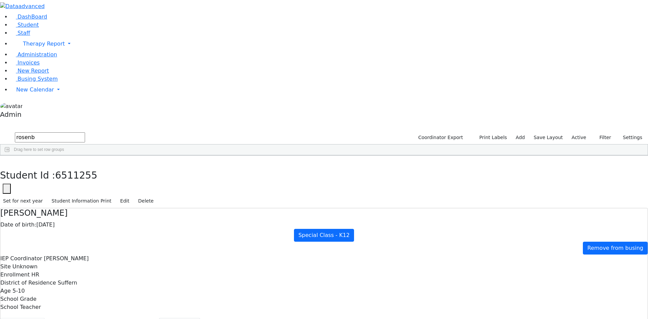 The image size is (648, 319). I want to click on a: Busing System, so click(34, 79).